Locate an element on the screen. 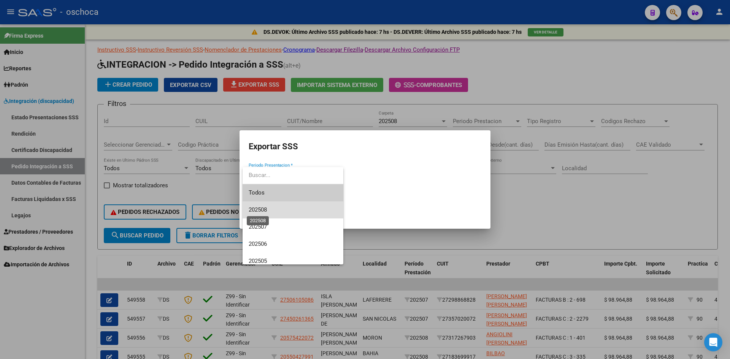  span: Todos is located at coordinates (293, 193).